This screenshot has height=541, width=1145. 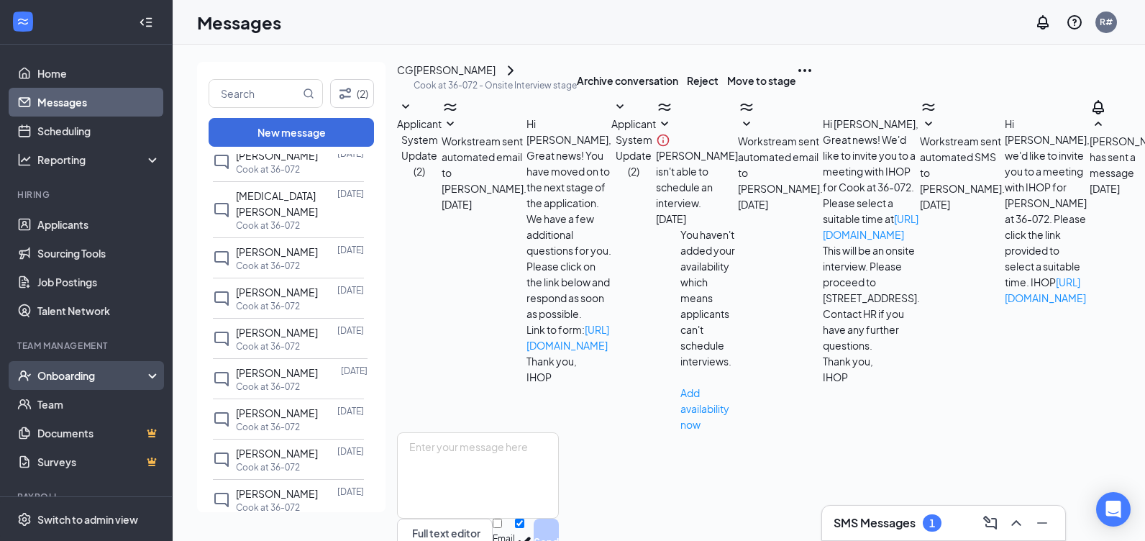 What do you see at coordinates (87, 194) in the screenshot?
I see `div: Hiring` at bounding box center [87, 194].